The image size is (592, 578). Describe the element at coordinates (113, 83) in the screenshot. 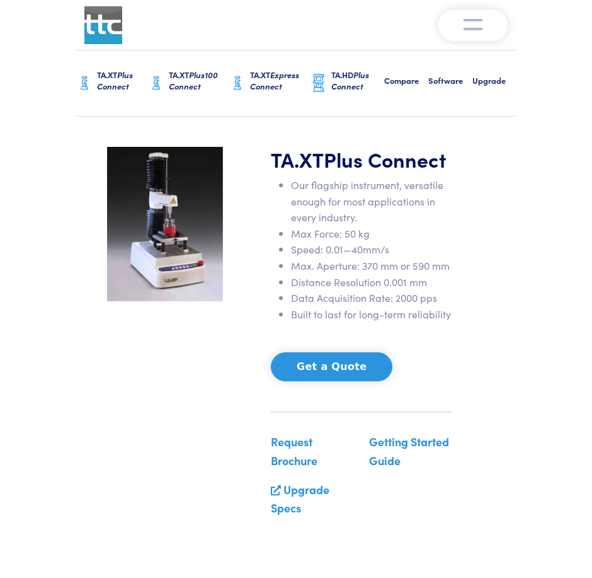

I see `a: TA.XTPlus Connect` at that location.